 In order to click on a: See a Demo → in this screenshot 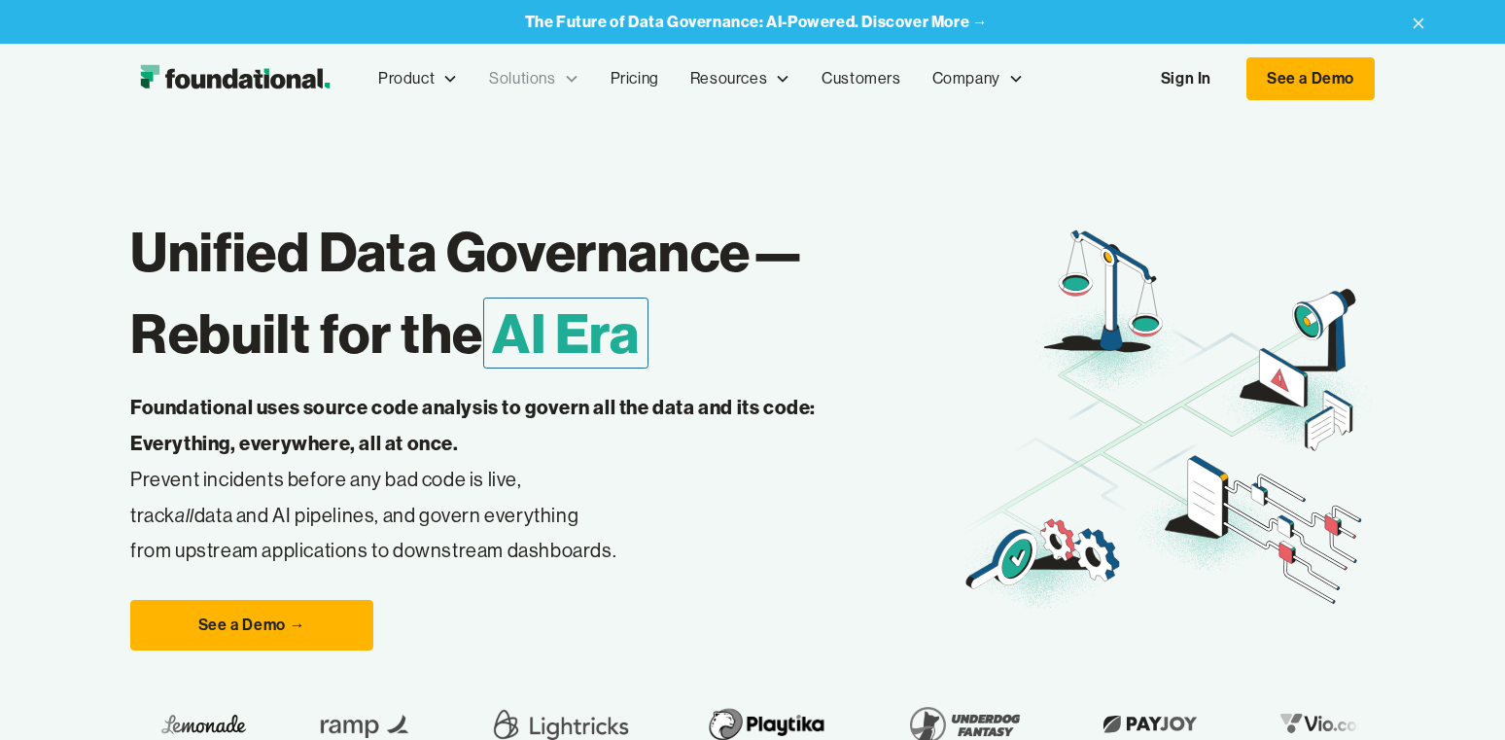, I will do `click(252, 625)`.